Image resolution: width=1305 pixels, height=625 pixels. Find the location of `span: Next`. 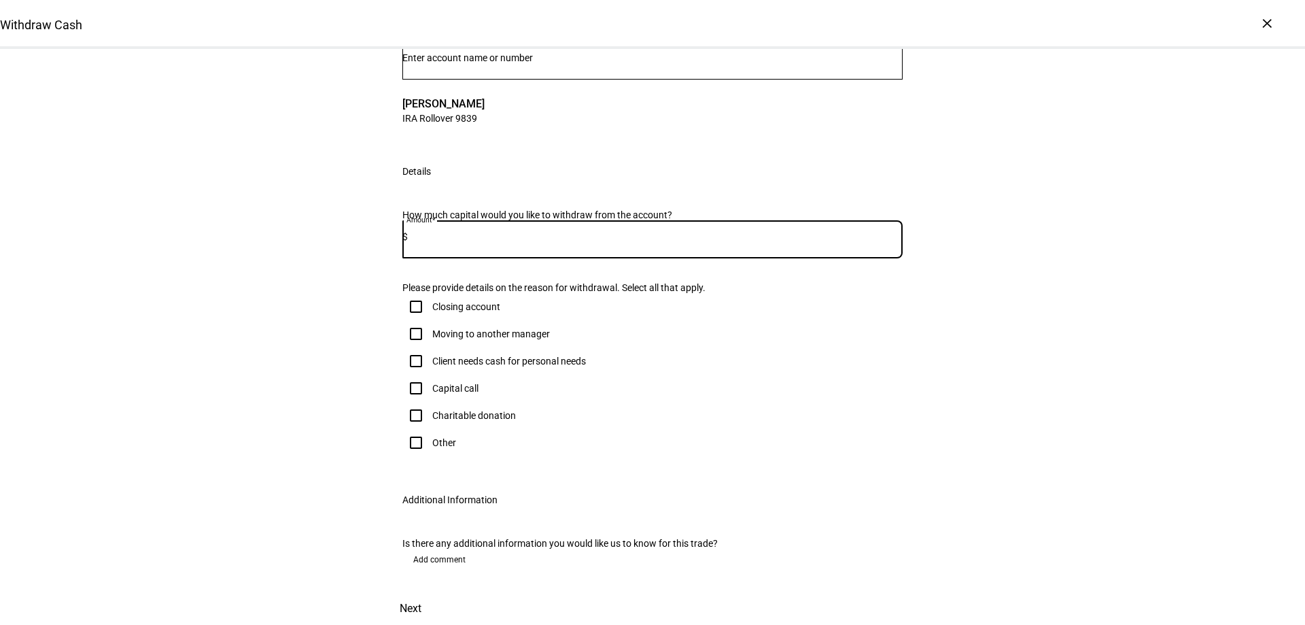

span: Next is located at coordinates (410, 608).